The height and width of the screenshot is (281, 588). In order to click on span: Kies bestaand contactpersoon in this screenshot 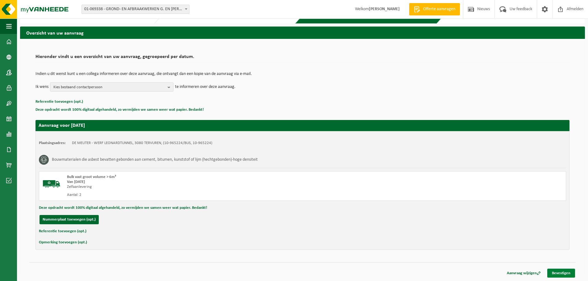, I will do `click(109, 87)`.